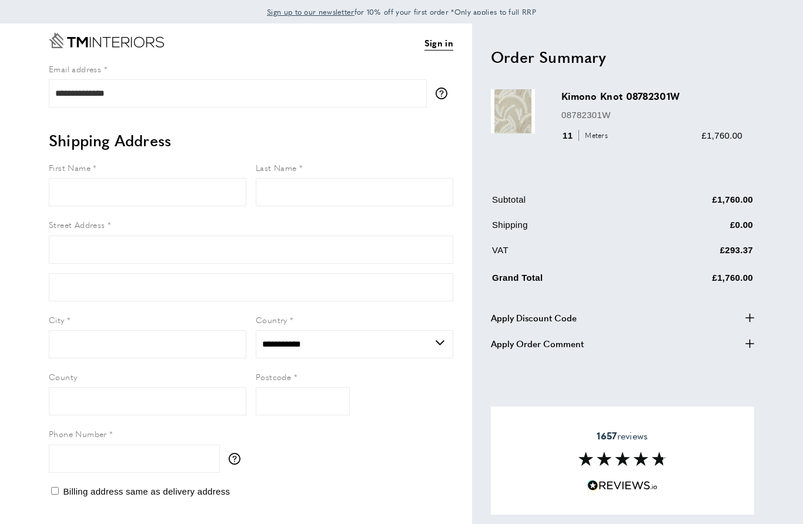 This screenshot has height=524, width=803. What do you see at coordinates (594, 135) in the screenshot?
I see `span: Meters` at bounding box center [594, 135].